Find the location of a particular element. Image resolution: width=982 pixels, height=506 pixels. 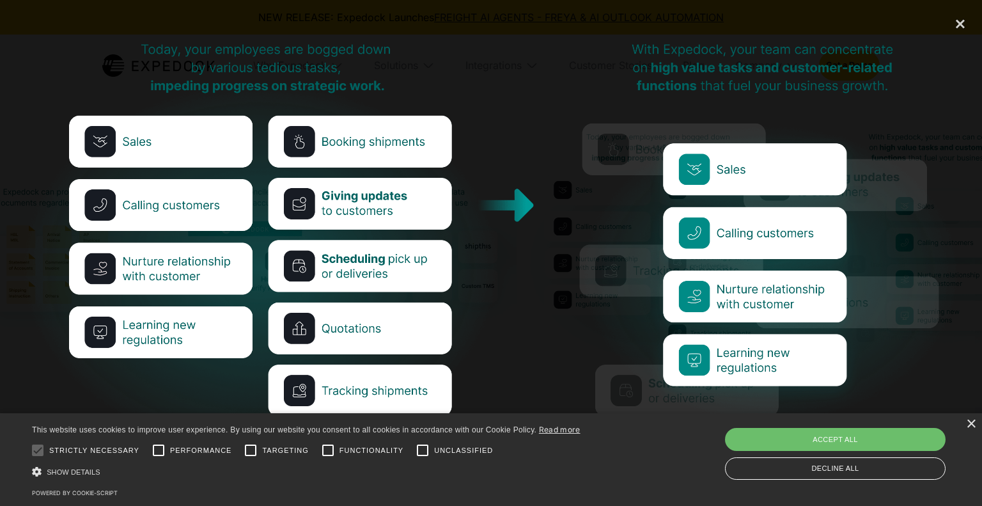

span: Show details is located at coordinates (74, 472).